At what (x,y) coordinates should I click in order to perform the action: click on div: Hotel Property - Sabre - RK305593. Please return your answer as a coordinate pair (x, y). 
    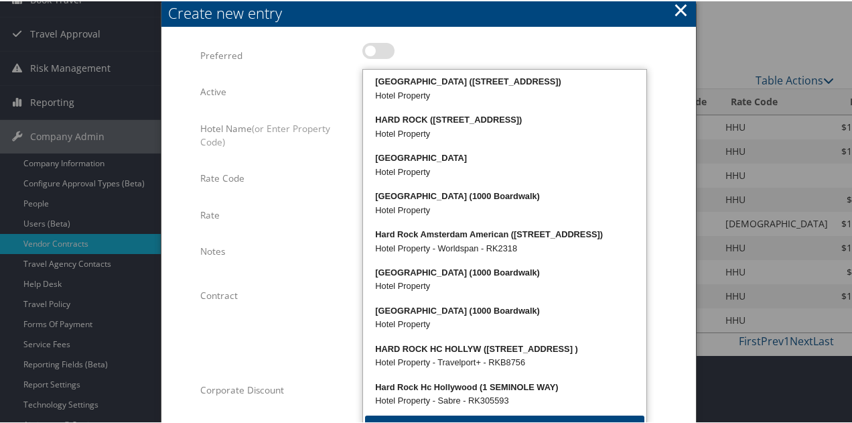
    Looking at the image, I should click on (504, 399).